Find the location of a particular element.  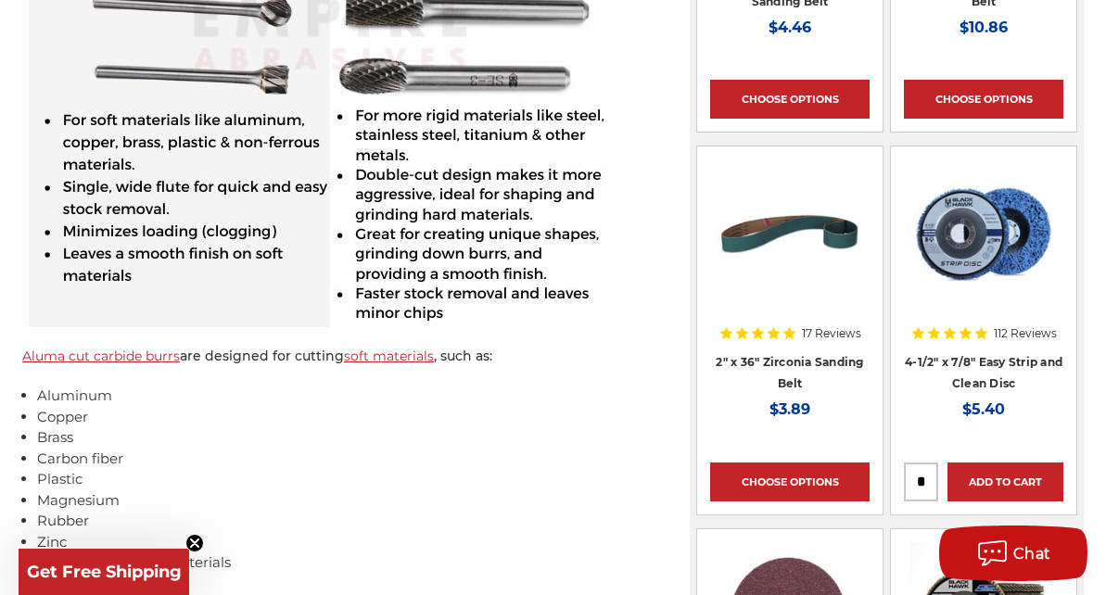

li: Magnesium is located at coordinates (338, 501).